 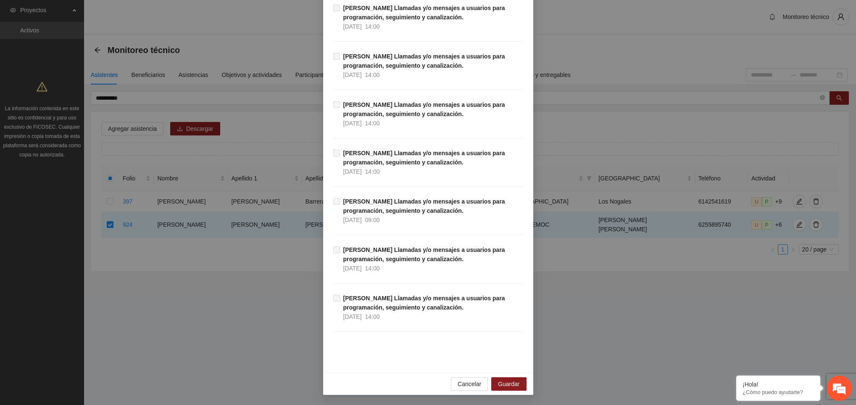 What do you see at coordinates (508, 384) in the screenshot?
I see `span: Guardar` at bounding box center [508, 384].